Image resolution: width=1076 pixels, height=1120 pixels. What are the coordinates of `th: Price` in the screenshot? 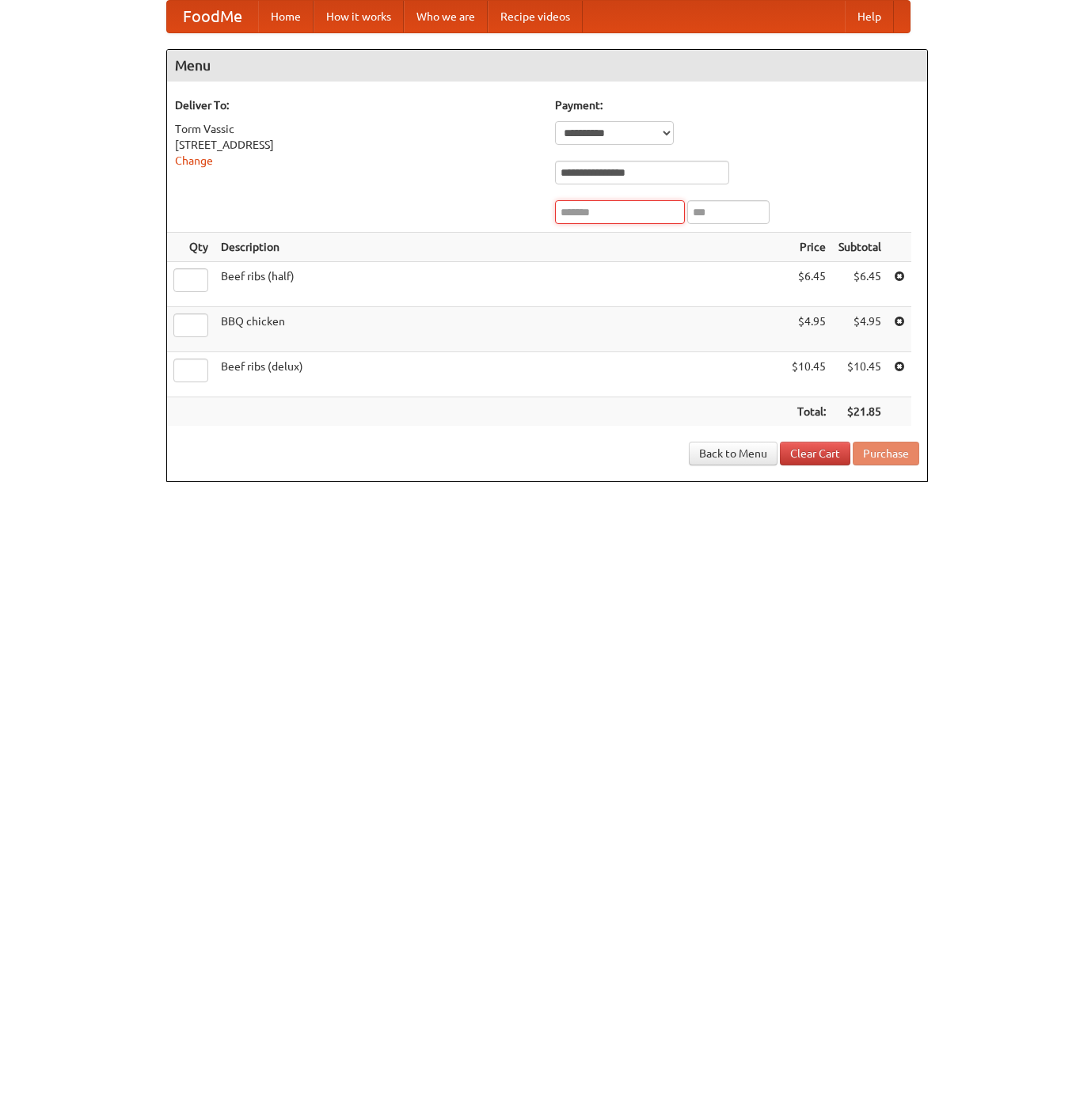 It's located at (808, 247).